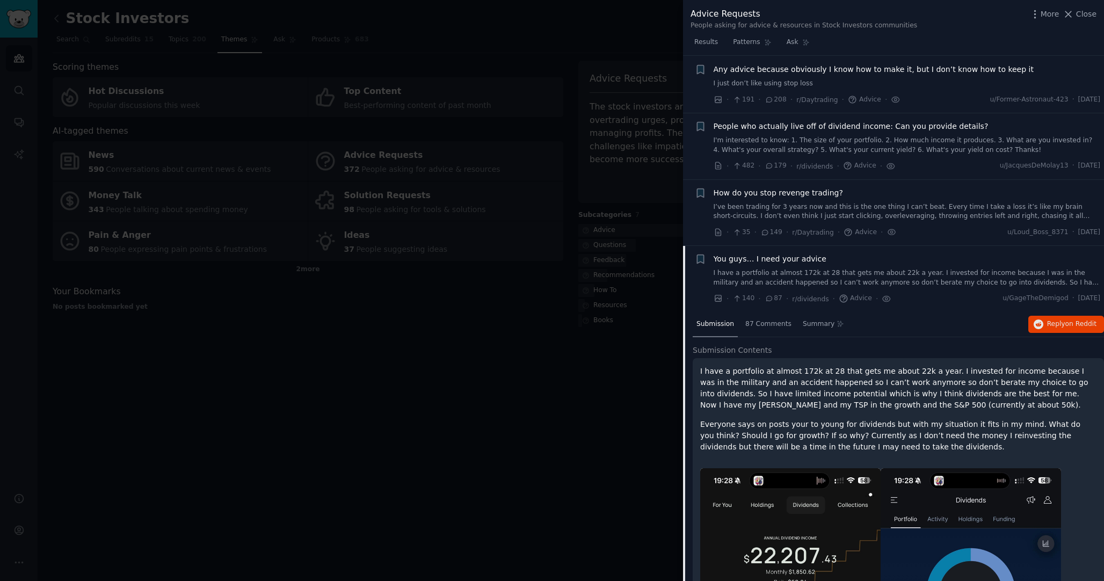 The image size is (1104, 581). What do you see at coordinates (851, 126) in the screenshot?
I see `a: People who actually live off of dividend income: Can you provide details?` at bounding box center [851, 126].